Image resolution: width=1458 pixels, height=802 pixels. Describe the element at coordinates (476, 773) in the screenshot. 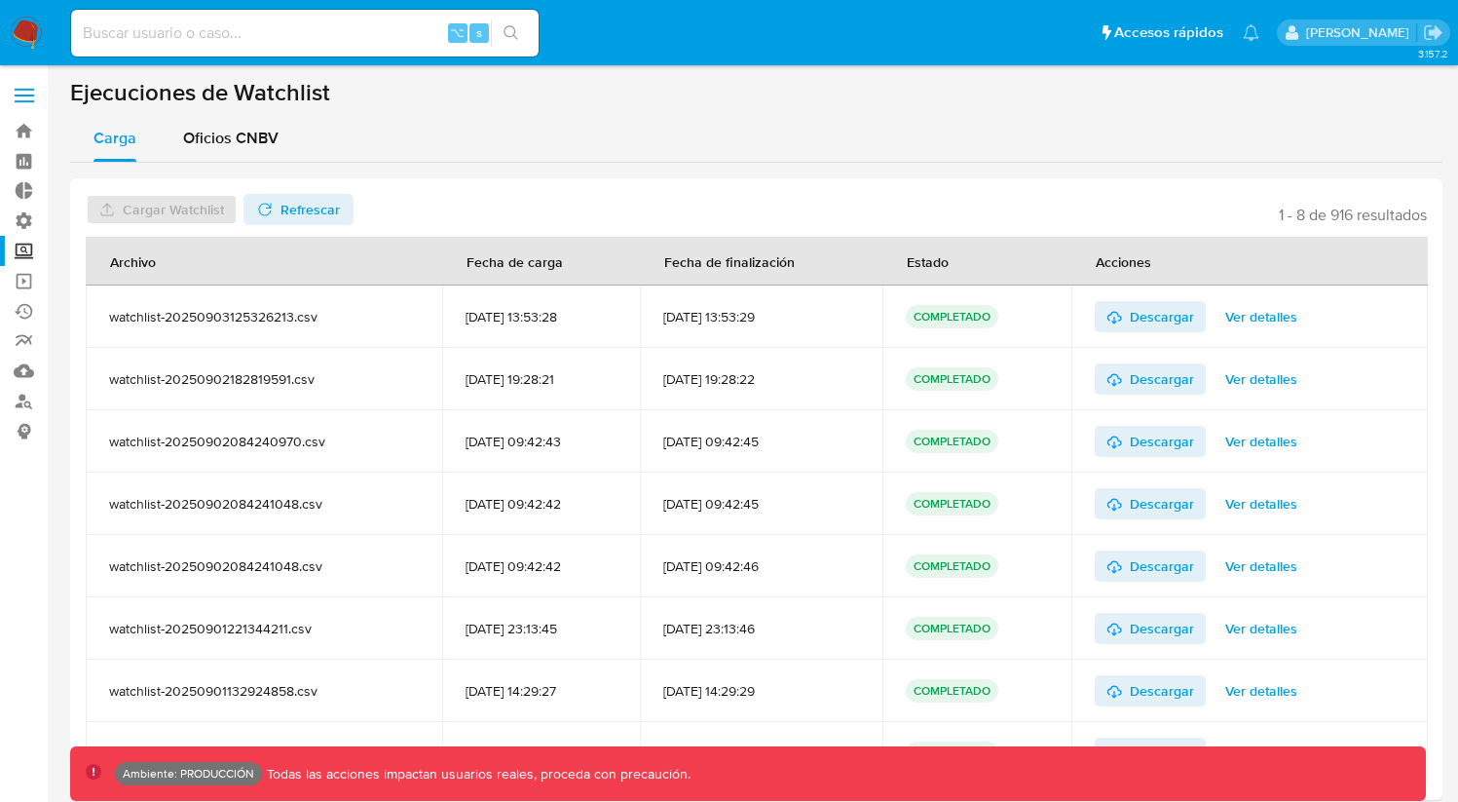

I see `p: Todas las acciones impactan usuarios reales, proceda con precaución.` at that location.